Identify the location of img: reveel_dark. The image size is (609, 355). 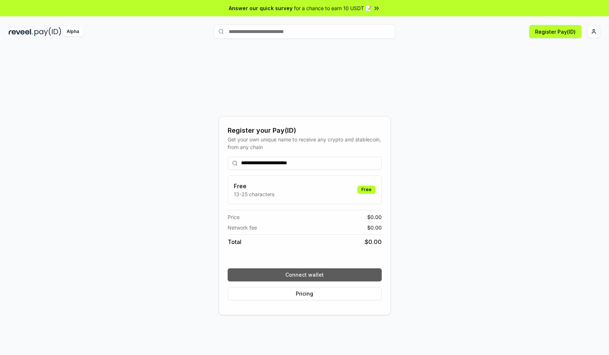
(21, 32).